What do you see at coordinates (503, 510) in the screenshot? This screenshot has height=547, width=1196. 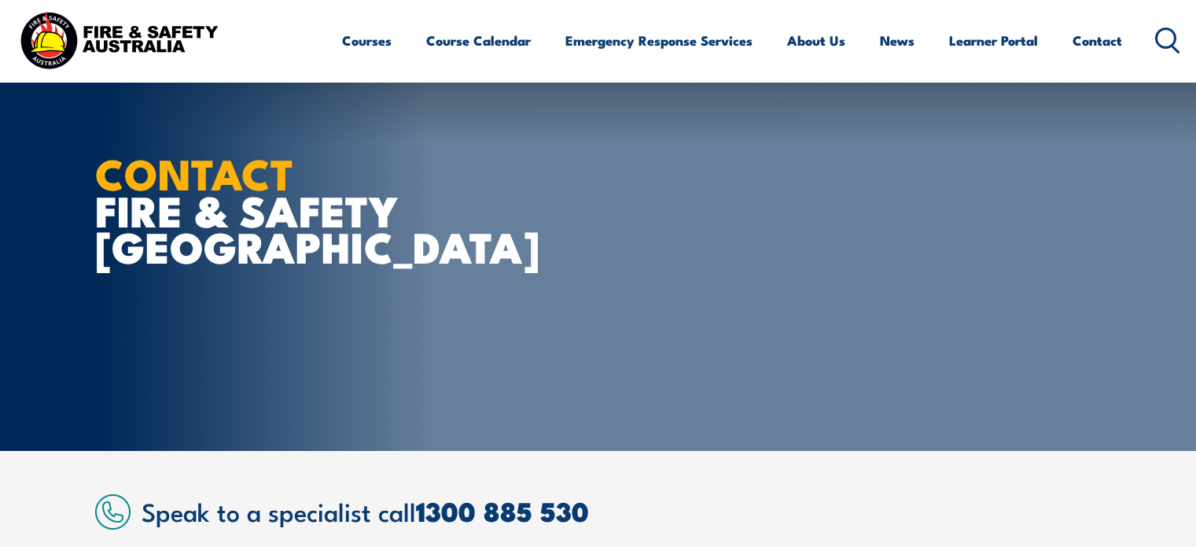 I see `a: 1300 885 530` at bounding box center [503, 510].